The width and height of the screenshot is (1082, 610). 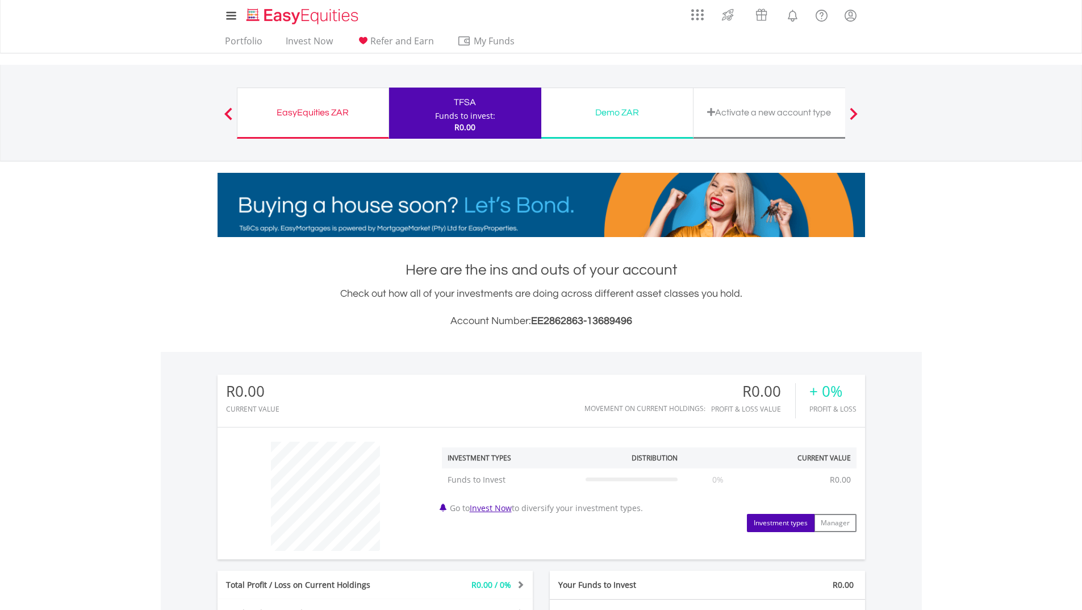 I want to click on img: grid-menu-icon.svg, so click(x=698, y=15).